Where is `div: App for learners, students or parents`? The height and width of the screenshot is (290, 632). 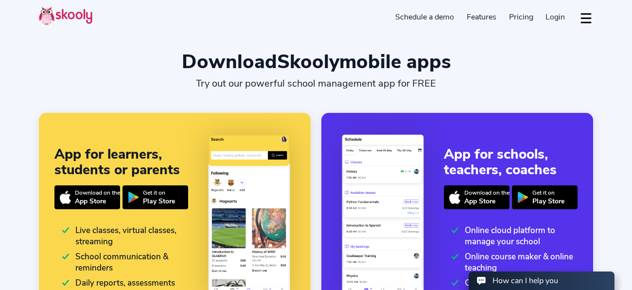 div: App for learners, students or parents is located at coordinates (121, 162).